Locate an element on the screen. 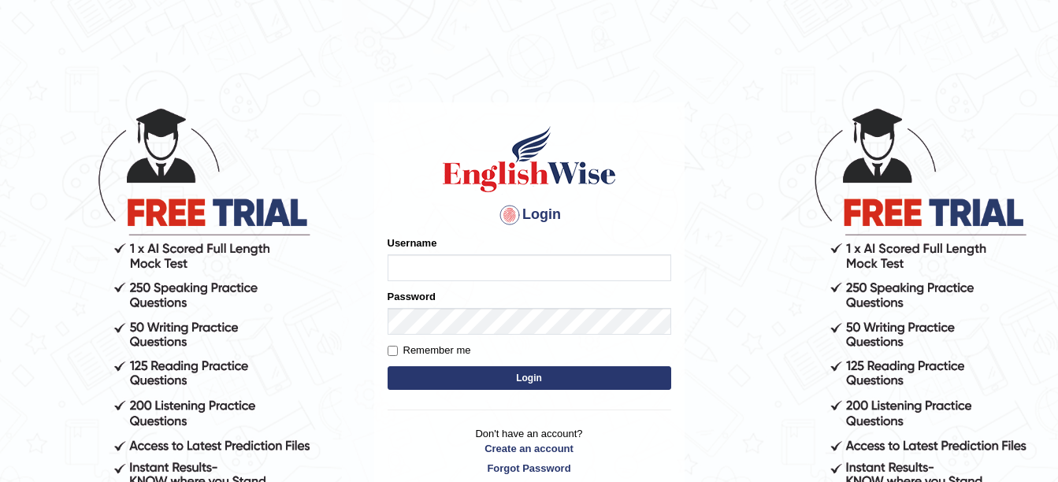 The image size is (1058, 482). img: Logo of English Wise sign in for intelligent practice with AI is located at coordinates (529, 159).